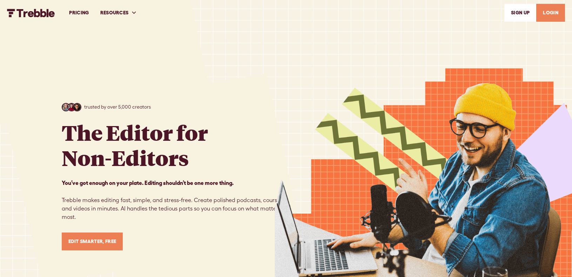 The width and height of the screenshot is (572, 277). Describe the element at coordinates (92, 242) in the screenshot. I see `a: Edit Smarter, Free` at that location.